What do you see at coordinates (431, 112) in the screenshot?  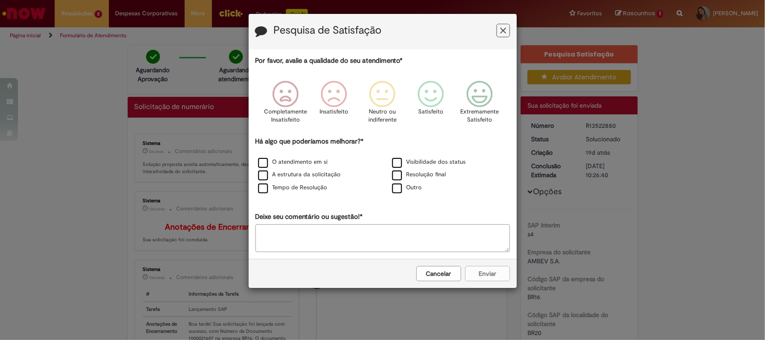 I see `p: Satisfeito` at bounding box center [431, 112].